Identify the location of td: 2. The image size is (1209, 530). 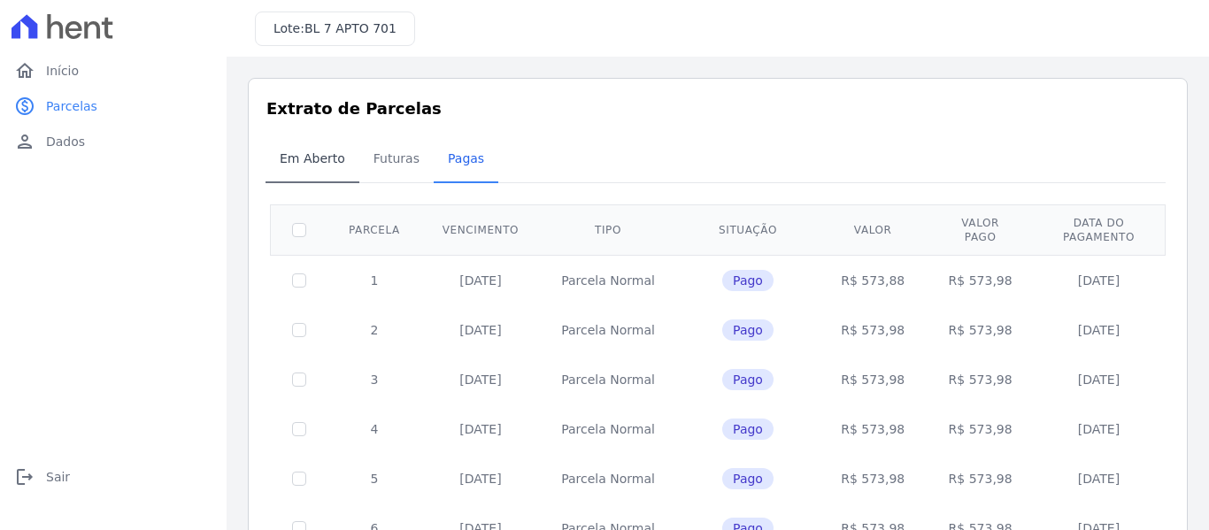
(375, 330).